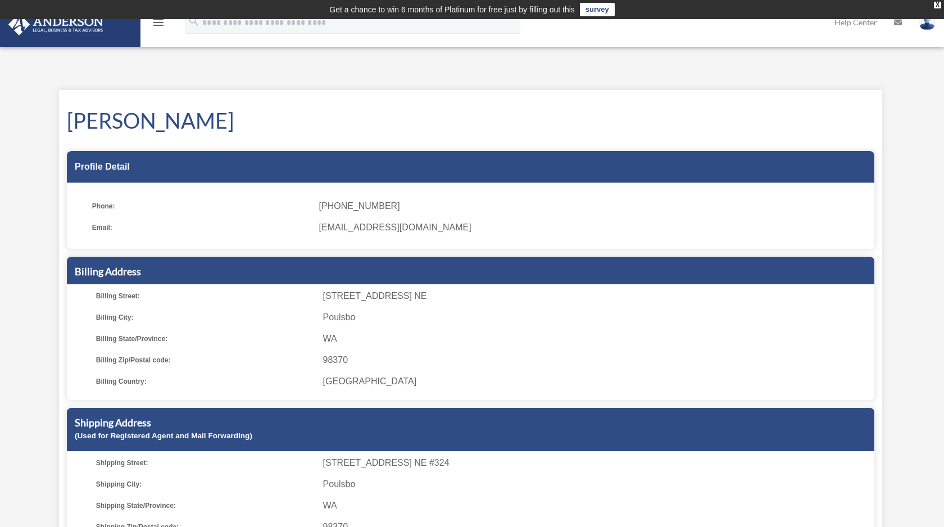 The width and height of the screenshot is (944, 527). Describe the element at coordinates (56, 24) in the screenshot. I see `img: Anderson Advisors Platinum Portal` at that location.